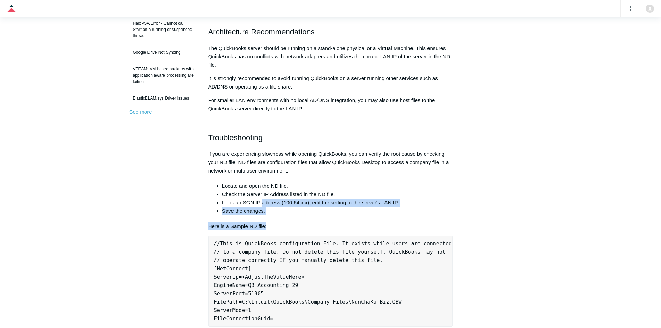  Describe the element at coordinates (650, 9) in the screenshot. I see `zd-hc-trigger: Click your profile icon to open the profile menu` at that location.